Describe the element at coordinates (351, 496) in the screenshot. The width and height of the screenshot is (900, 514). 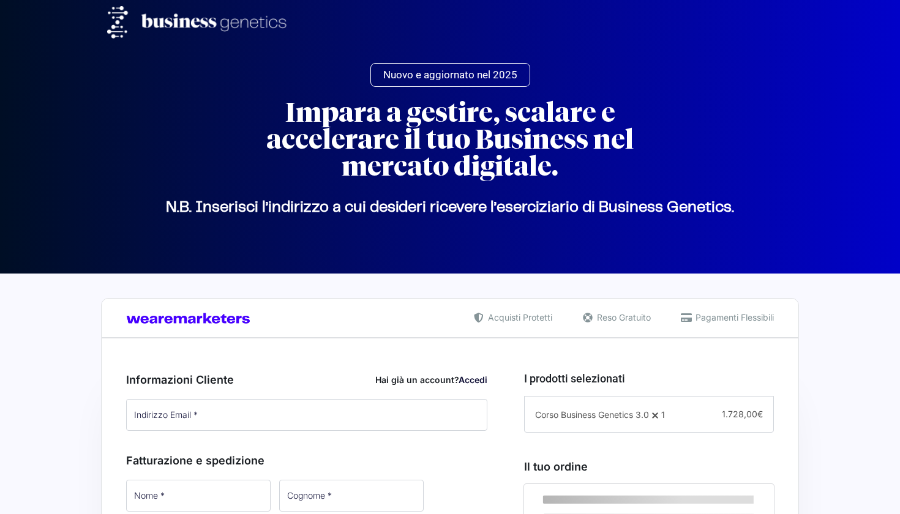
I see `input: Cognome *` at that location.